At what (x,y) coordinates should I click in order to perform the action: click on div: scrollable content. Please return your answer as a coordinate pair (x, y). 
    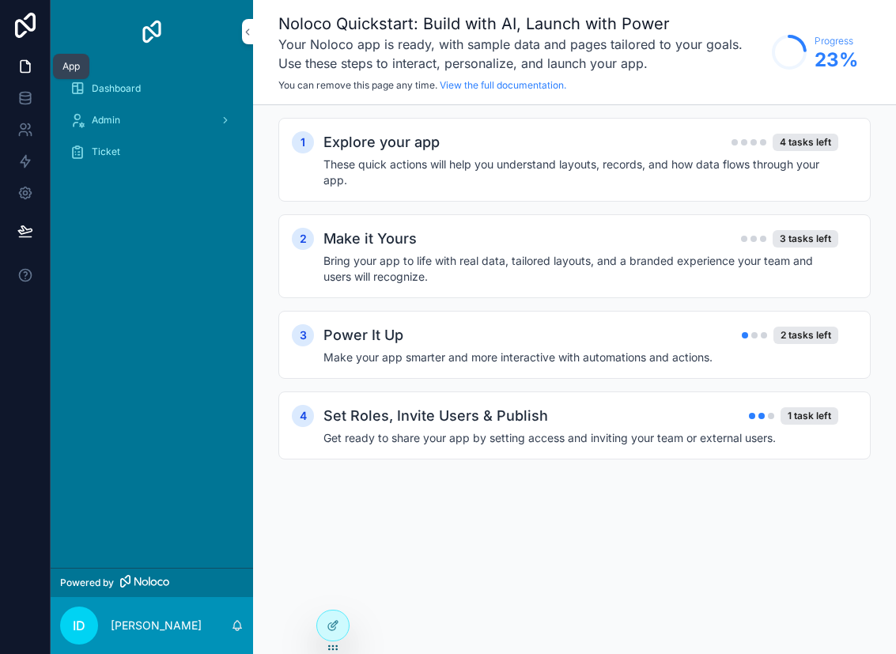
    Looking at the image, I should click on (152, 125).